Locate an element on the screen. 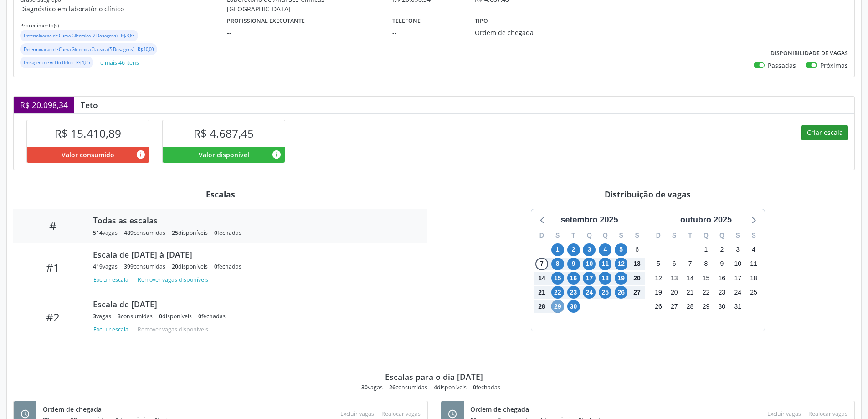 This screenshot has height=419, width=868. p: Diagnóstico em laboratório clínico is located at coordinates (123, 9).